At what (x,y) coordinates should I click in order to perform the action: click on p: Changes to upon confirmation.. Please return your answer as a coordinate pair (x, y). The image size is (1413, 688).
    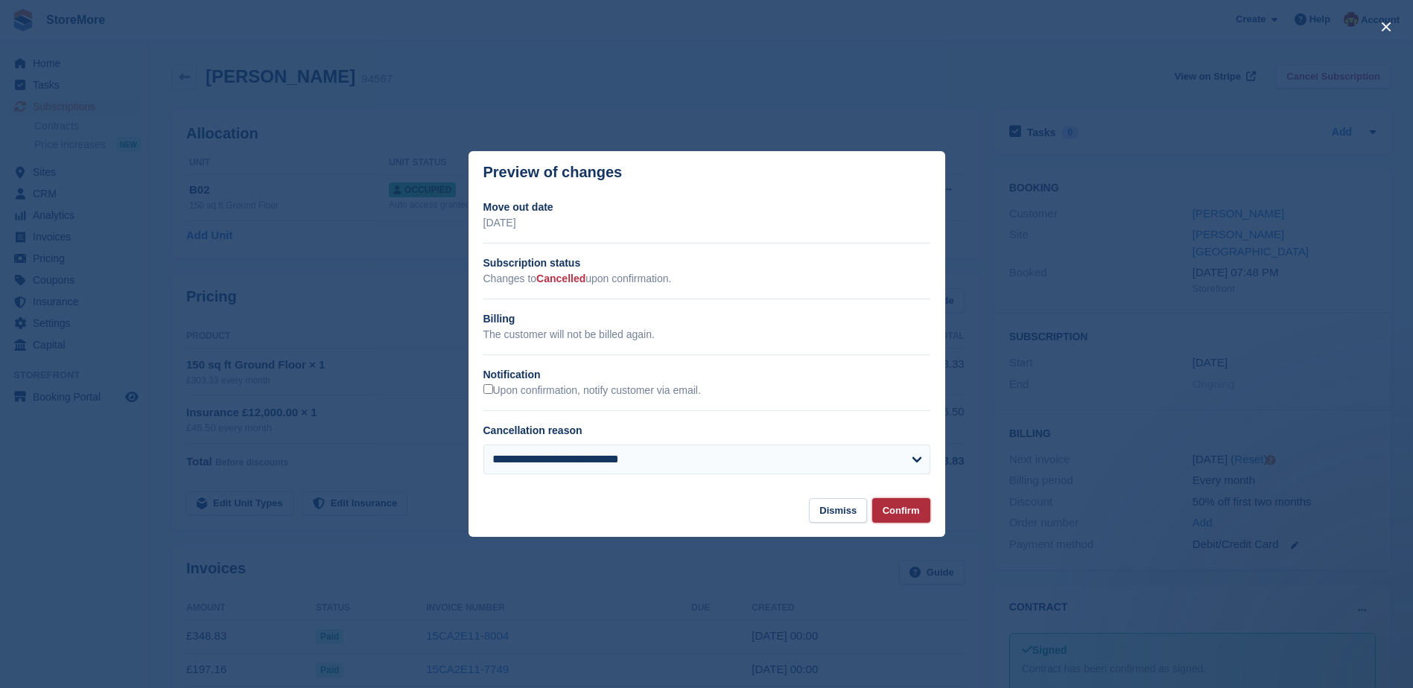
    Looking at the image, I should click on (707, 279).